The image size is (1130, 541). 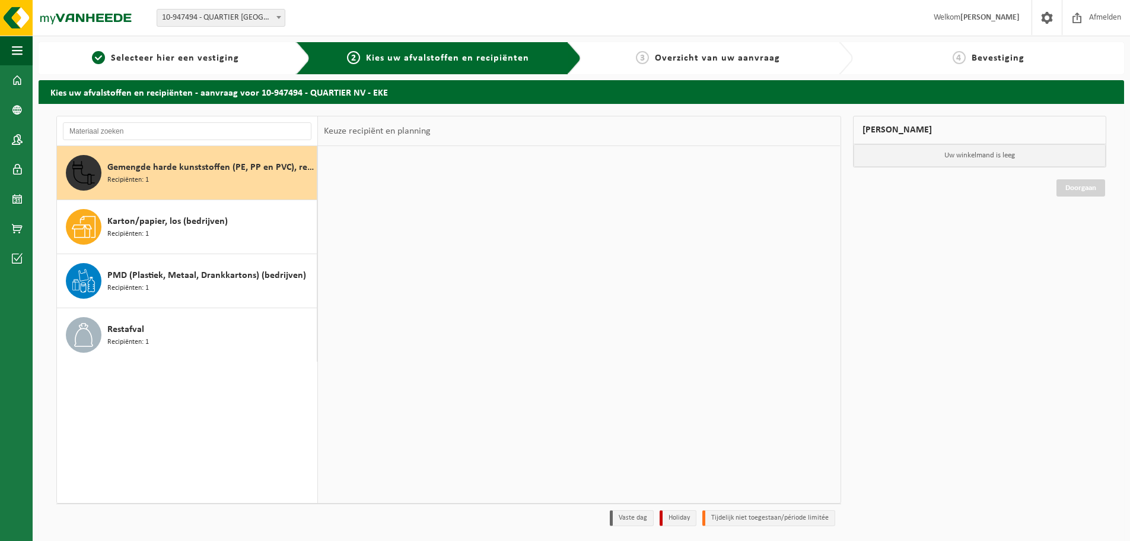 I want to click on div: Keuze recipiënt en planning, so click(x=377, y=131).